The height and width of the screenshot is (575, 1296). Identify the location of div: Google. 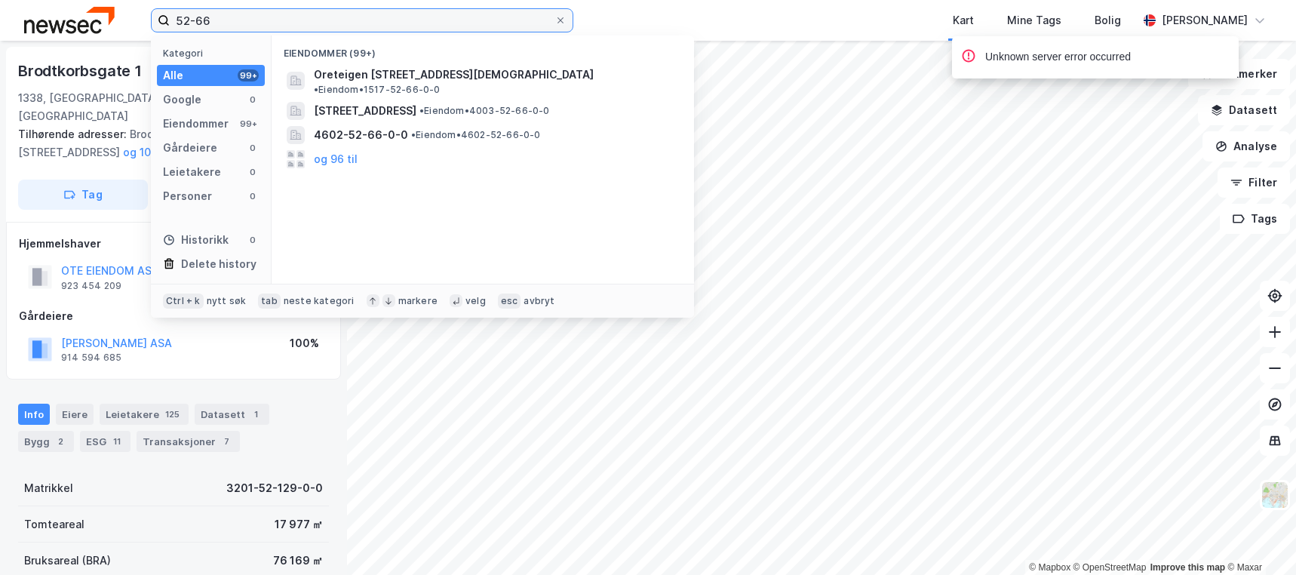
(182, 100).